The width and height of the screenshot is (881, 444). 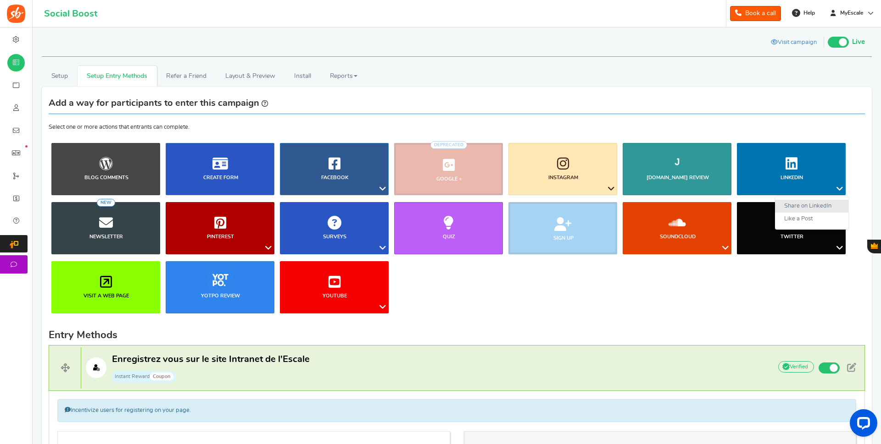 What do you see at coordinates (220, 237) in the screenshot?
I see `b: Pinterest` at bounding box center [220, 237].